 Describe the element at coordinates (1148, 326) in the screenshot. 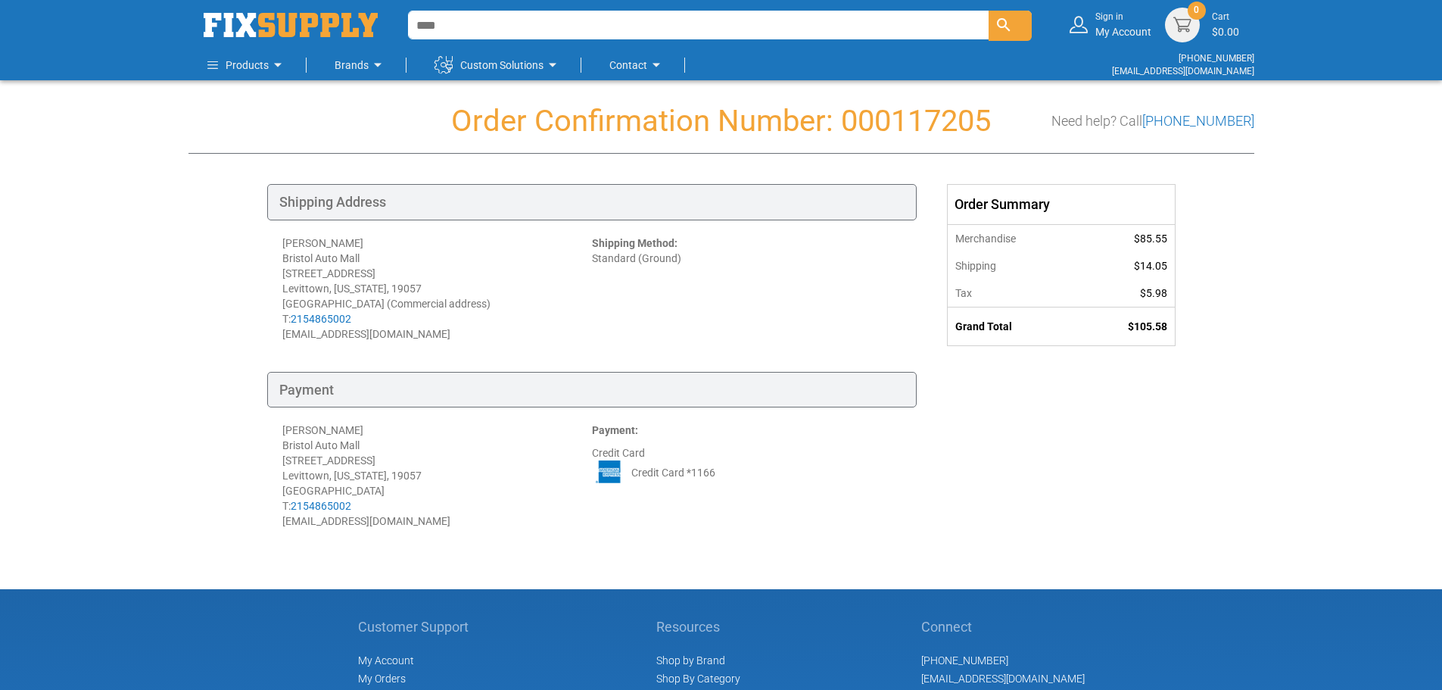

I see `span: $105.58` at that location.